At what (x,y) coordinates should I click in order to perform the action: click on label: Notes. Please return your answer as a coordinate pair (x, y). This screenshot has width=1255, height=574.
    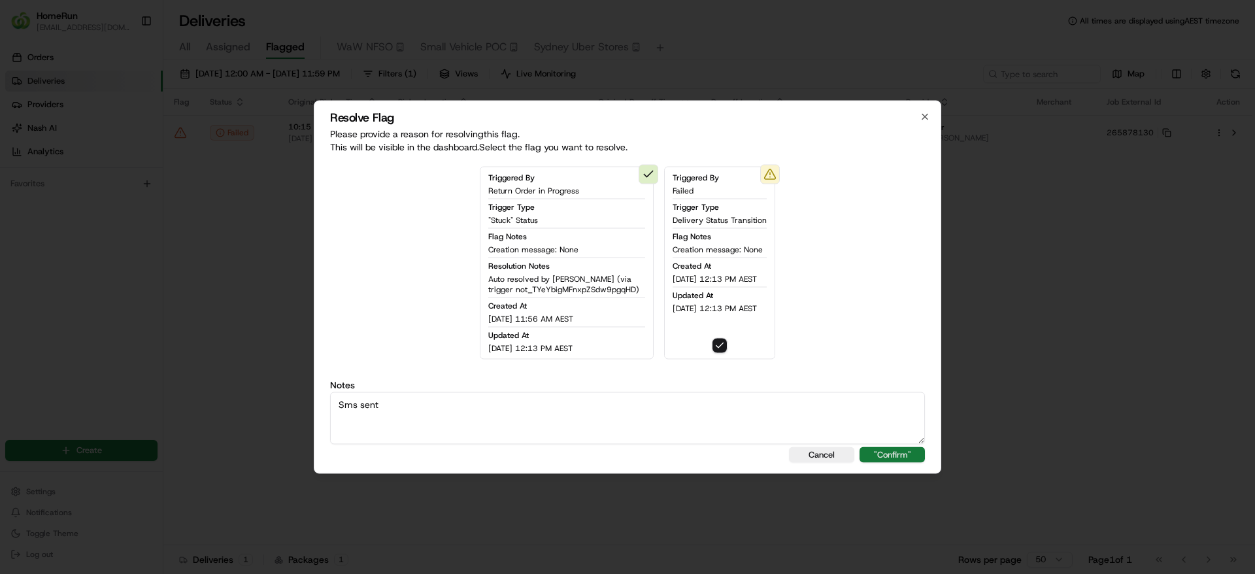
    Looking at the image, I should click on (627, 385).